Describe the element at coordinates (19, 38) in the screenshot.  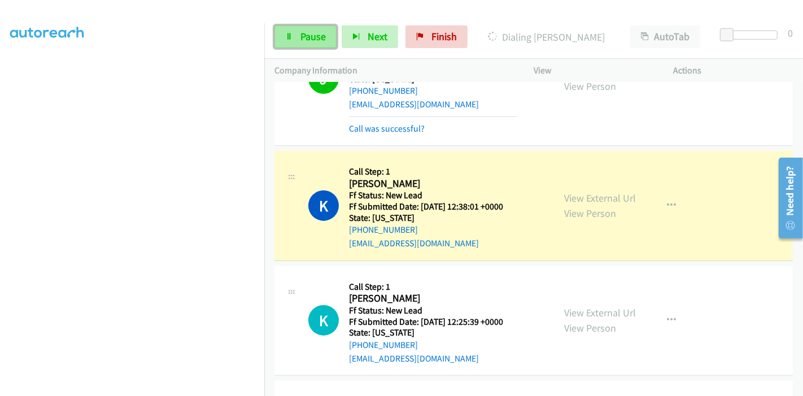
I see `div: Need help?` at that location.